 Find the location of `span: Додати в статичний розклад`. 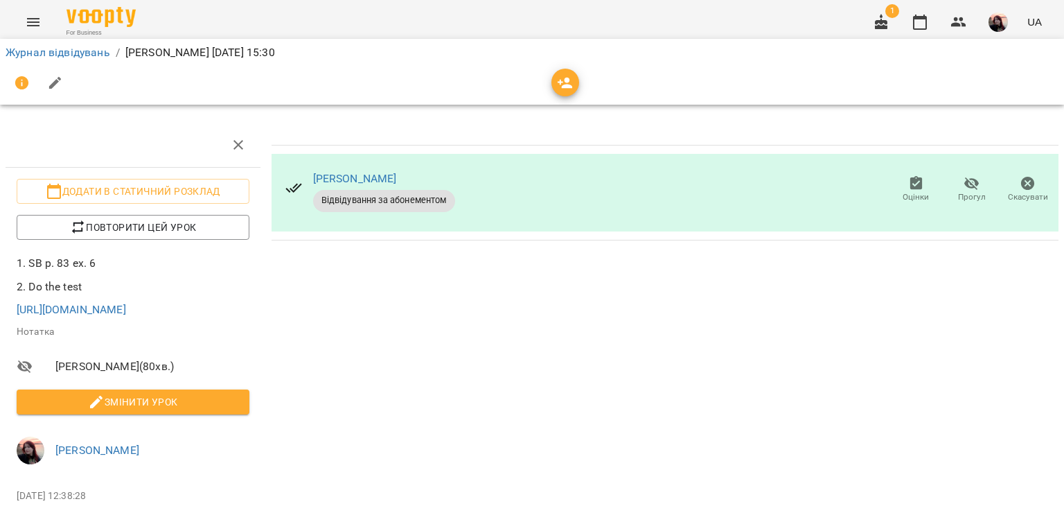

span: Додати в статичний розклад is located at coordinates (133, 191).